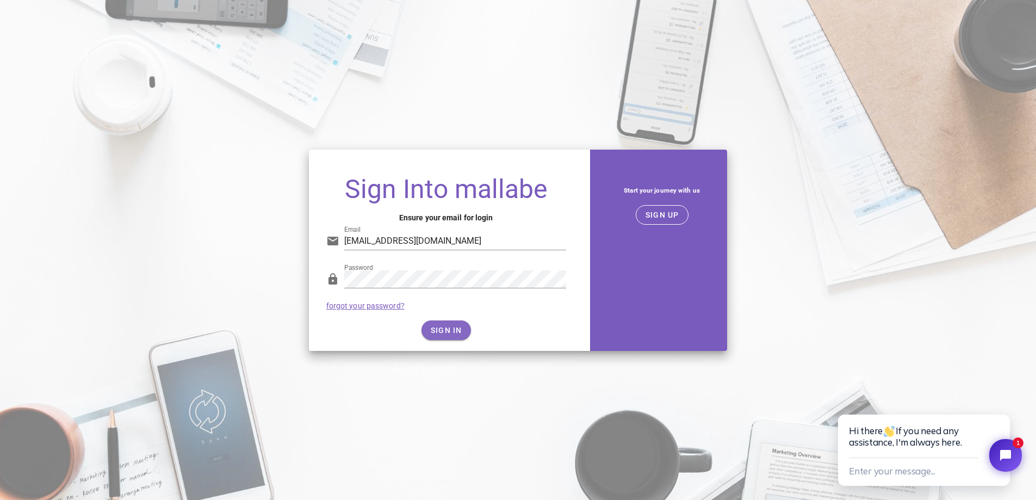  I want to click on h5: Start your journey with us, so click(662, 190).